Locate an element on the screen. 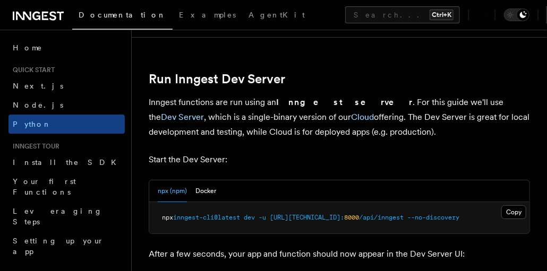 Image resolution: width=547 pixels, height=271 pixels. span: Your first Functions is located at coordinates (44, 187).